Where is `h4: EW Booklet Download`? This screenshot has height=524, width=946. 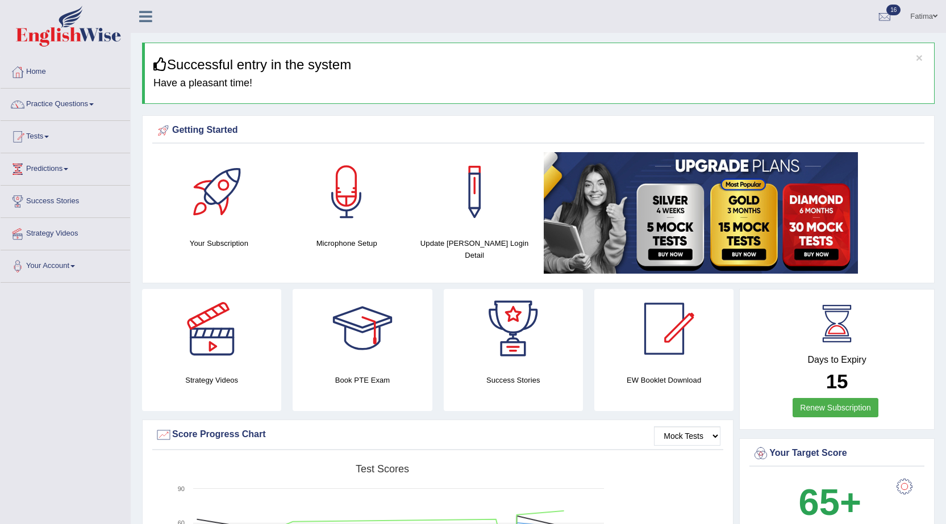
h4: EW Booklet Download is located at coordinates (664, 380).